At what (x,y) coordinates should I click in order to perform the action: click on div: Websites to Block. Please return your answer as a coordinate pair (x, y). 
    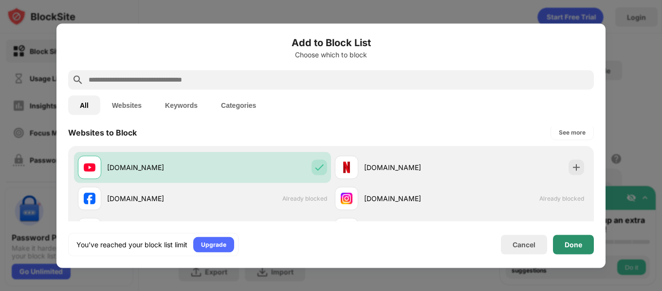
    Looking at the image, I should click on (102, 132).